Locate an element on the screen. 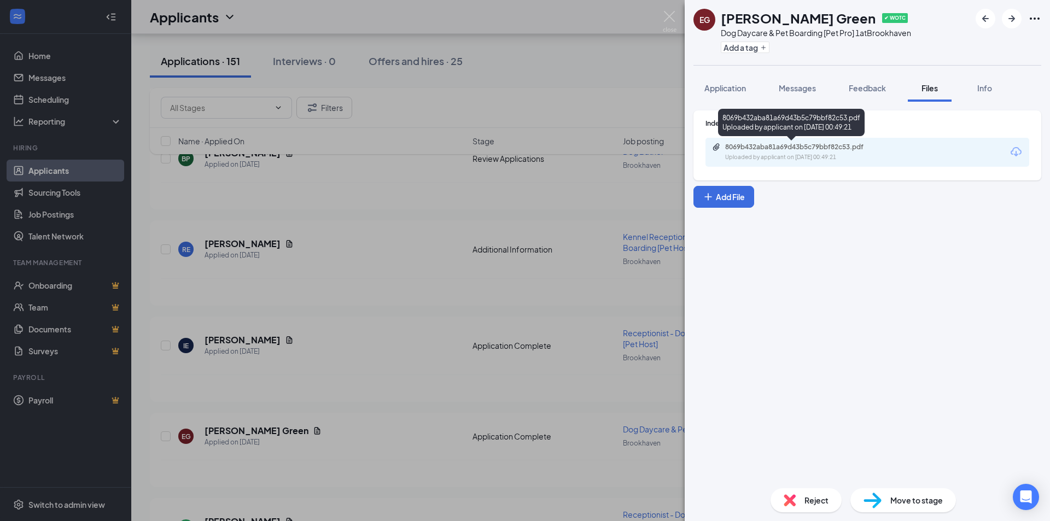  svg: Download is located at coordinates (1016, 152).